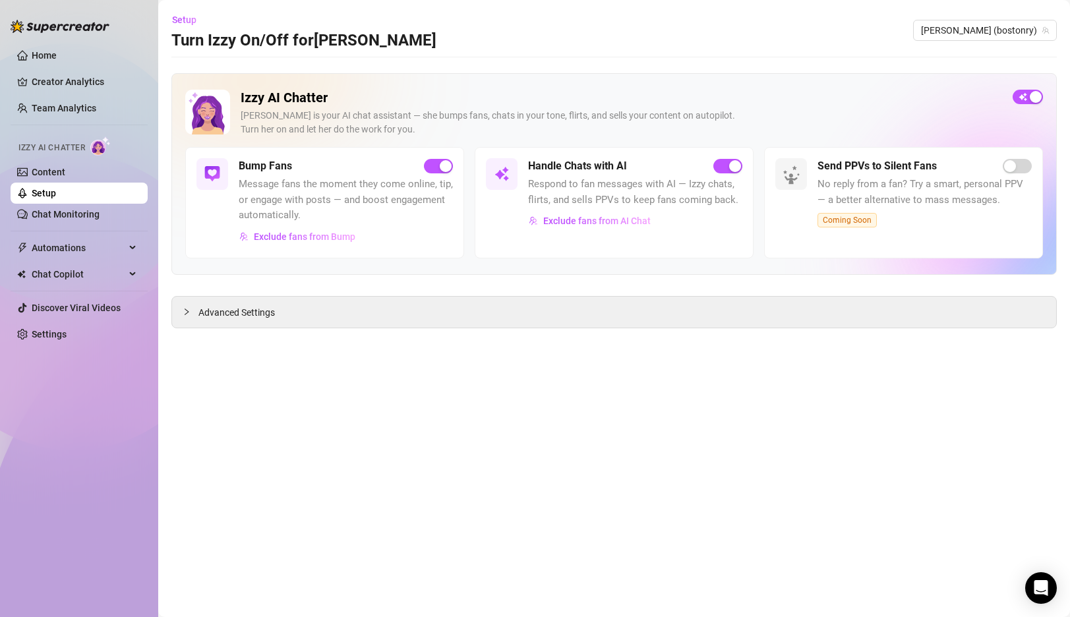 The width and height of the screenshot is (1070, 617). What do you see at coordinates (22, 248) in the screenshot?
I see `span: thunderbolt` at bounding box center [22, 248].